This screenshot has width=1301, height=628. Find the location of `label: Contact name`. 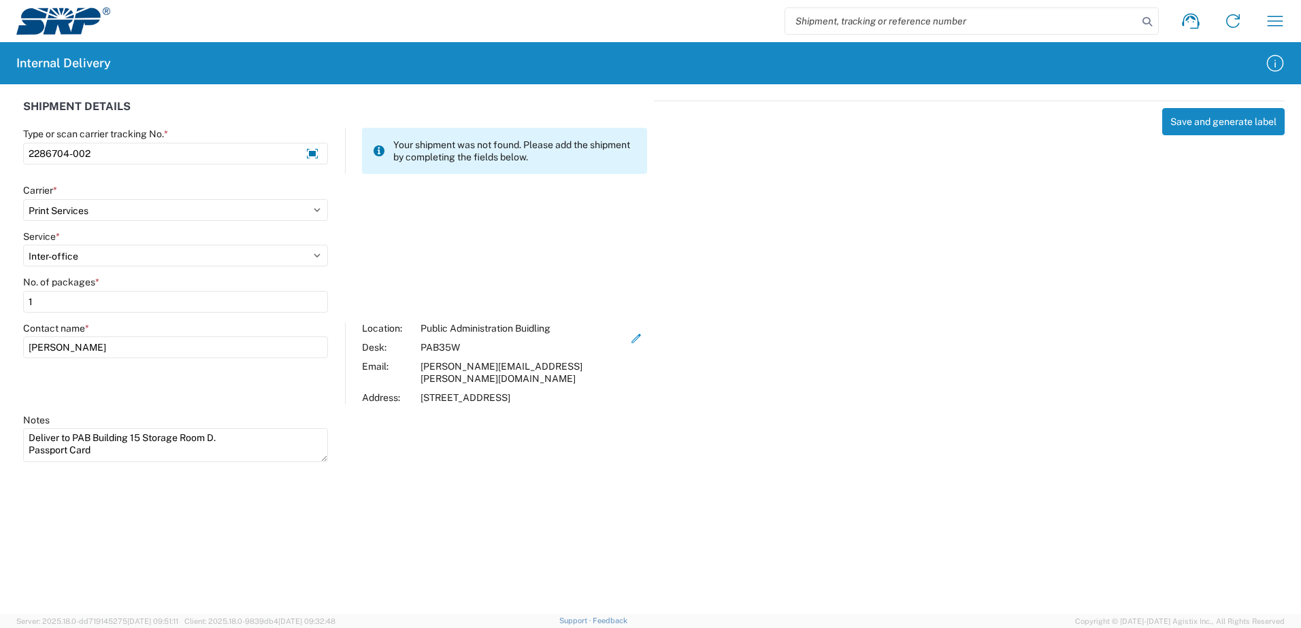

label: Contact name is located at coordinates (56, 329).